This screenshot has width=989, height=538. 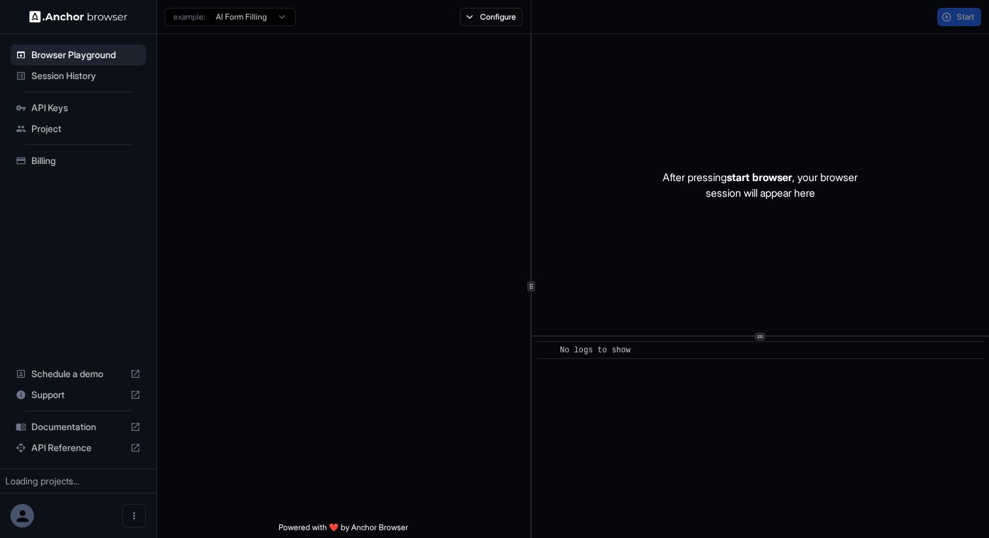 I want to click on span: Billing, so click(x=86, y=161).